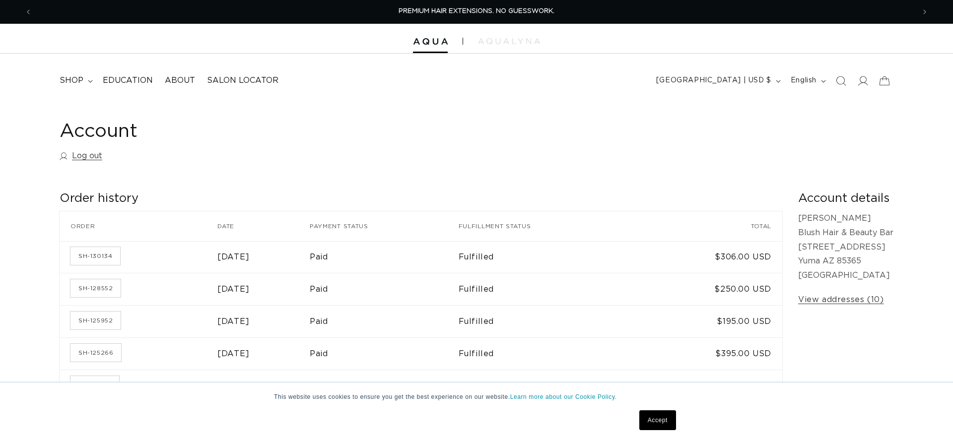  I want to click on th: Date, so click(264, 226).